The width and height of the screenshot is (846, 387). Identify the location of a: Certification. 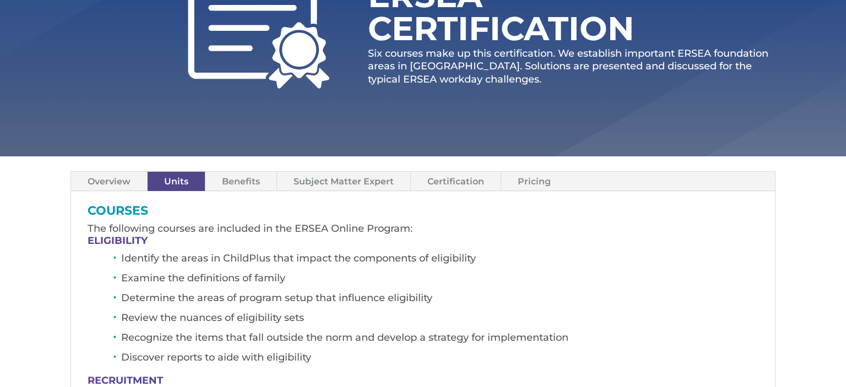
(455, 181).